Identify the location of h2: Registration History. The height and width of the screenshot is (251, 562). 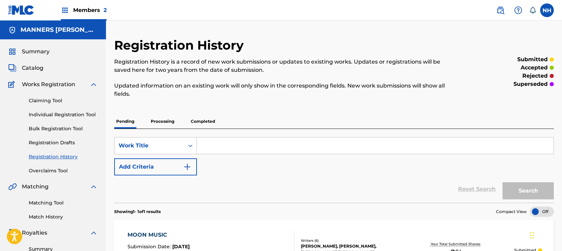
(181, 45).